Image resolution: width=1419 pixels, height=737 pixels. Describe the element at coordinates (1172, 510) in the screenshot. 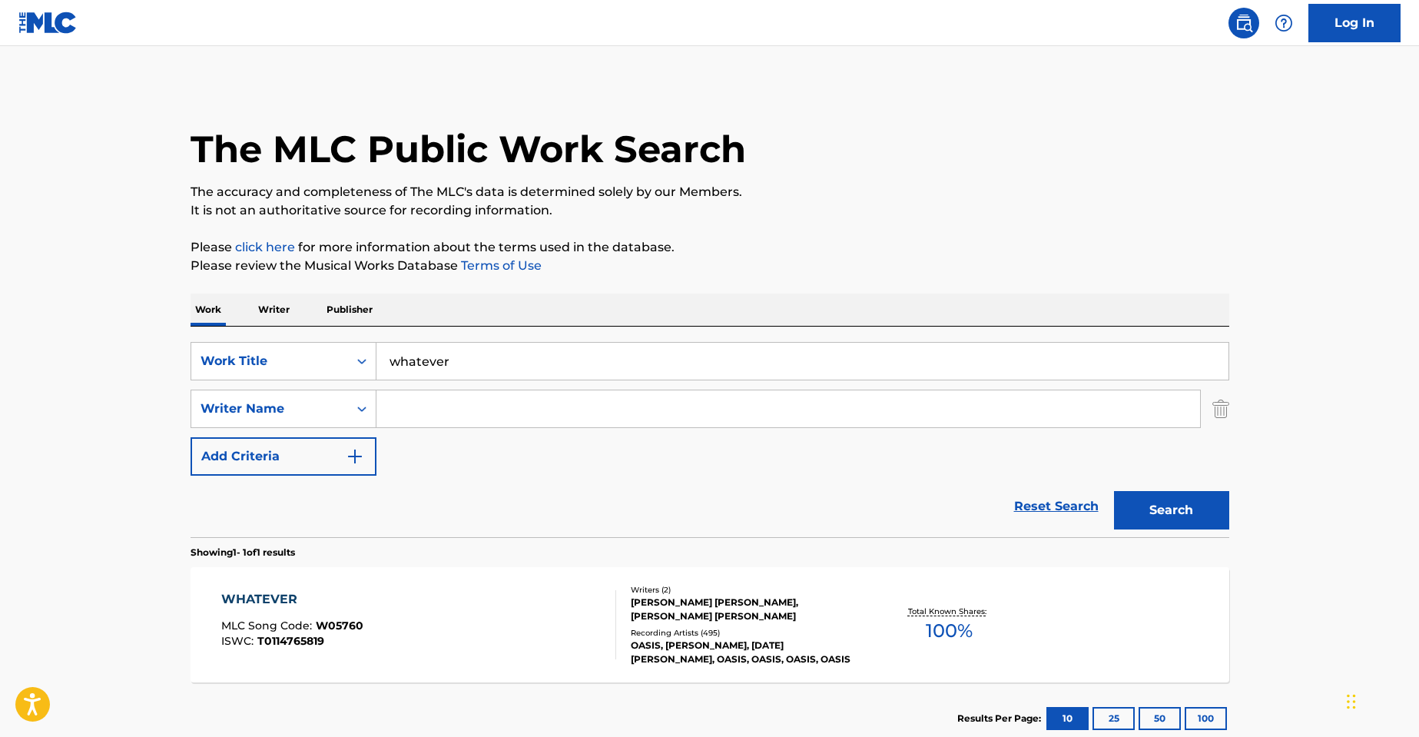

I see `button: Search` at that location.